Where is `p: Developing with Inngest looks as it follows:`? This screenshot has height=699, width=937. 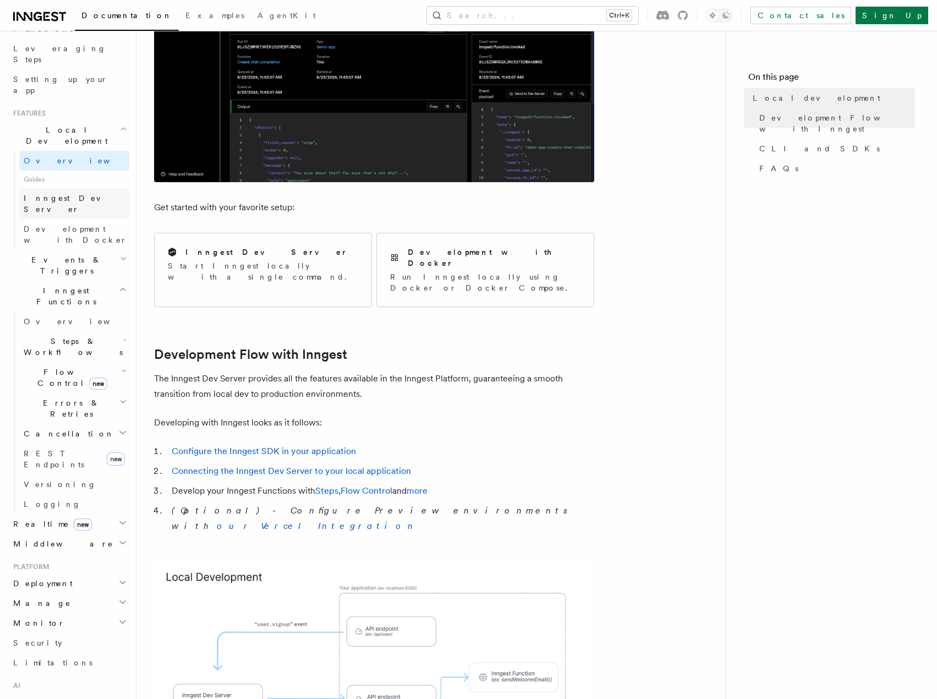 p: Developing with Inngest looks as it follows: is located at coordinates (374, 423).